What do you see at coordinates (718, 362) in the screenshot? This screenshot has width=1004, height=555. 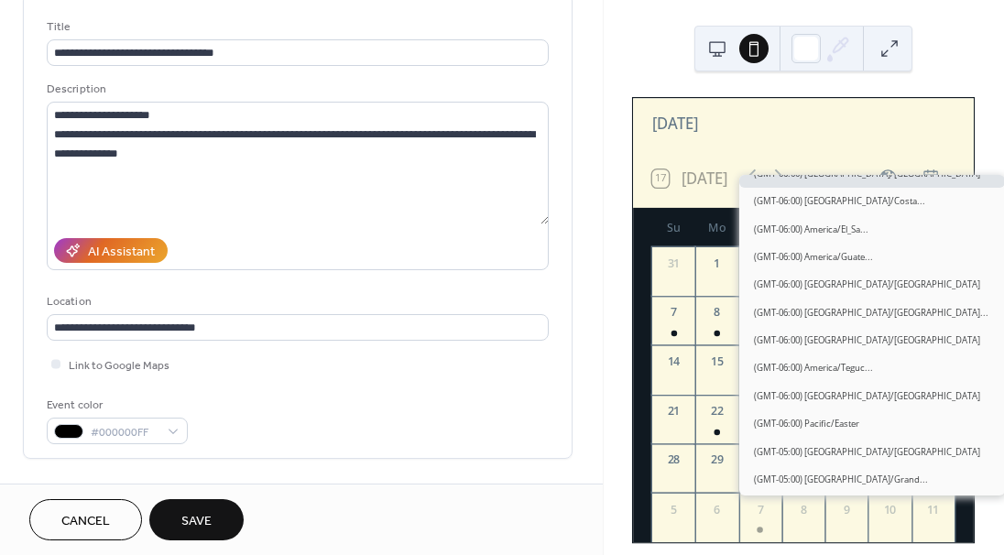 I see `div: 15` at bounding box center [718, 362].